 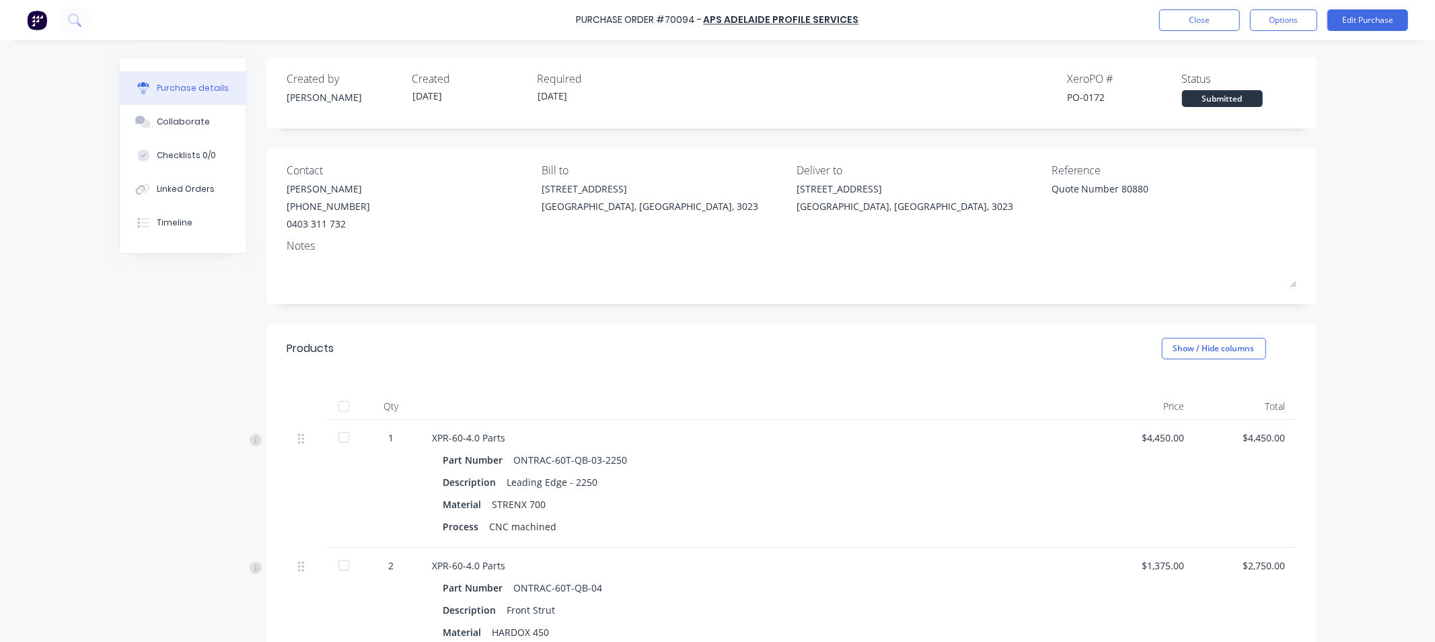 What do you see at coordinates (392, 437) in the screenshot?
I see `div: 1` at bounding box center [392, 437].